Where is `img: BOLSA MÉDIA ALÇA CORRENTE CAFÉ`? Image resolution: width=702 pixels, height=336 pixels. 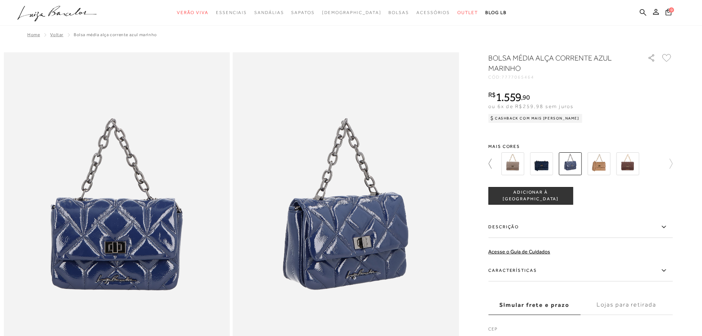
img: BOLSA MÉDIA ALÇA CORRENTE CAFÉ is located at coordinates (628, 164).